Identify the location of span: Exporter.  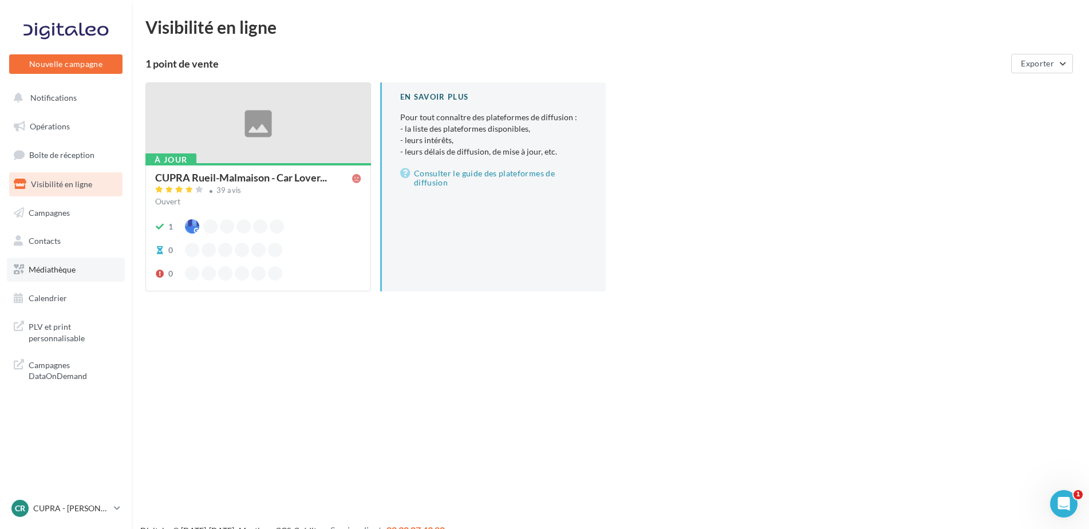
(1038, 63).